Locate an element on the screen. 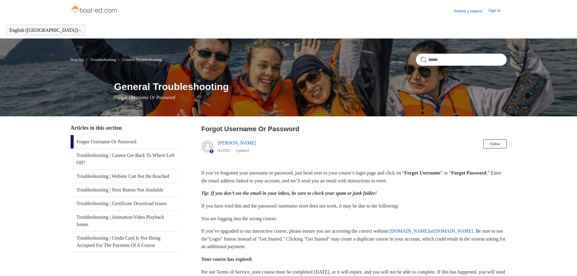 Image resolution: width=577 pixels, height=276 pixels. a: Troubleshooting | Credit Card Is Not Being Accepted For The Payment Of A Course is located at coordinates (125, 242).